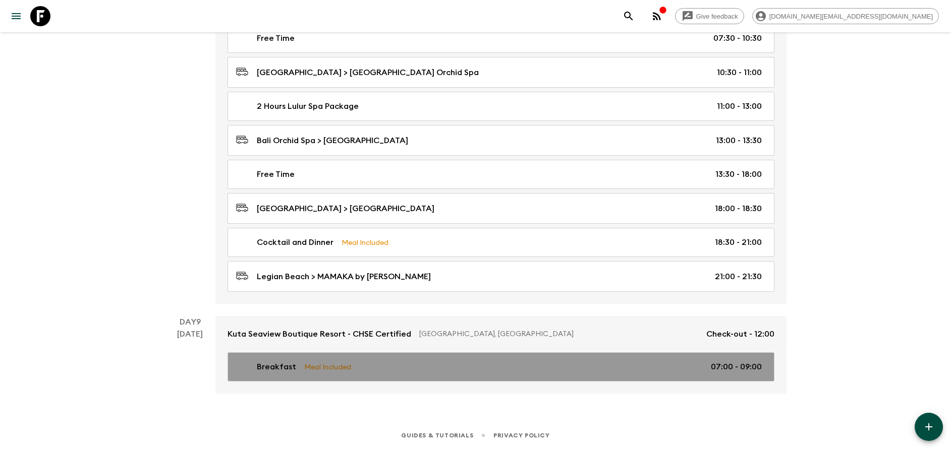 Image resolution: width=951 pixels, height=449 pixels. What do you see at coordinates (739, 141) in the screenshot?
I see `p: 13:00 - 13:30` at bounding box center [739, 141].